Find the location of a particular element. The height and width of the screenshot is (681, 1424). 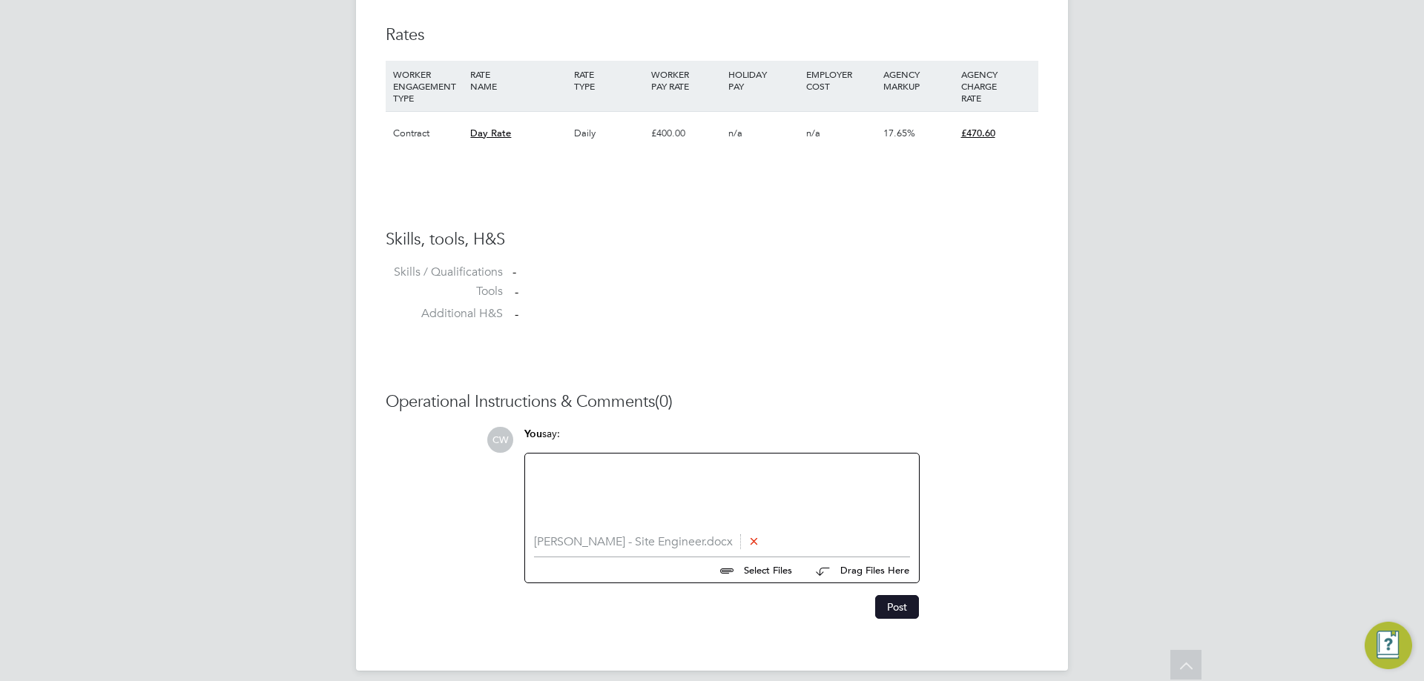

button: Post is located at coordinates (897, 607).